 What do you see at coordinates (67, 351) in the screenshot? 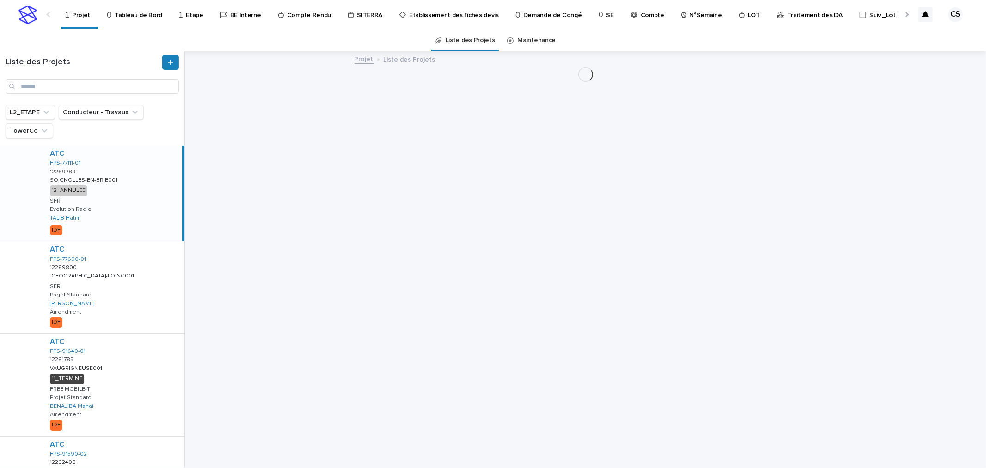
I see `a: FPS-91640-01` at bounding box center [67, 351].